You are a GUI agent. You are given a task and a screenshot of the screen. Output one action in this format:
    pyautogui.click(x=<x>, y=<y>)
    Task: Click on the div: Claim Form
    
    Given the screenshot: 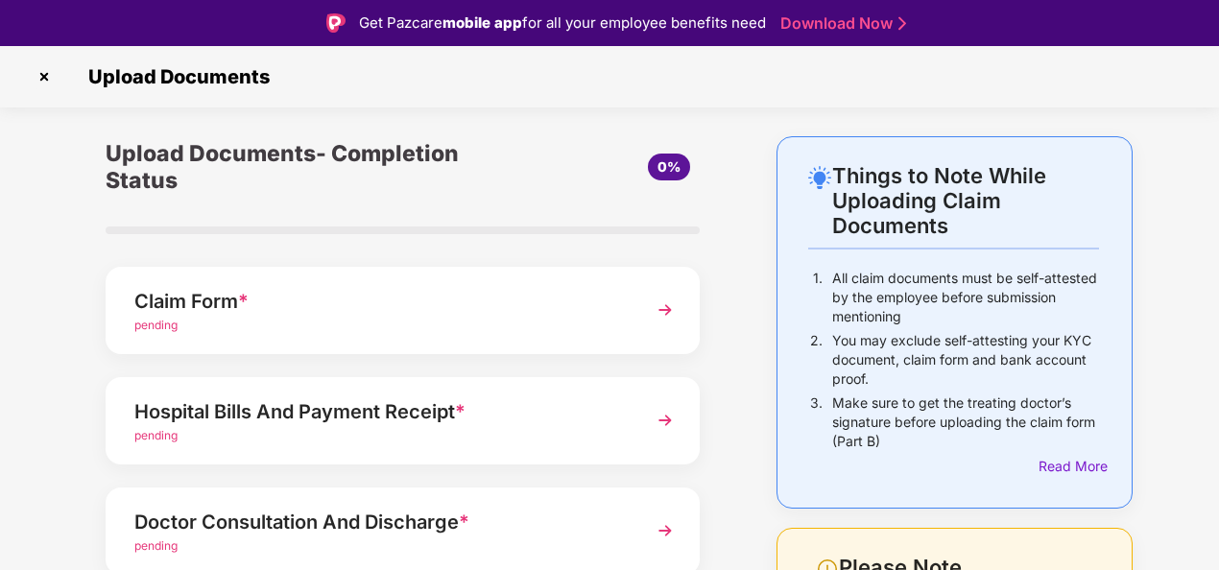 What is the action you would take?
    pyautogui.click(x=380, y=301)
    